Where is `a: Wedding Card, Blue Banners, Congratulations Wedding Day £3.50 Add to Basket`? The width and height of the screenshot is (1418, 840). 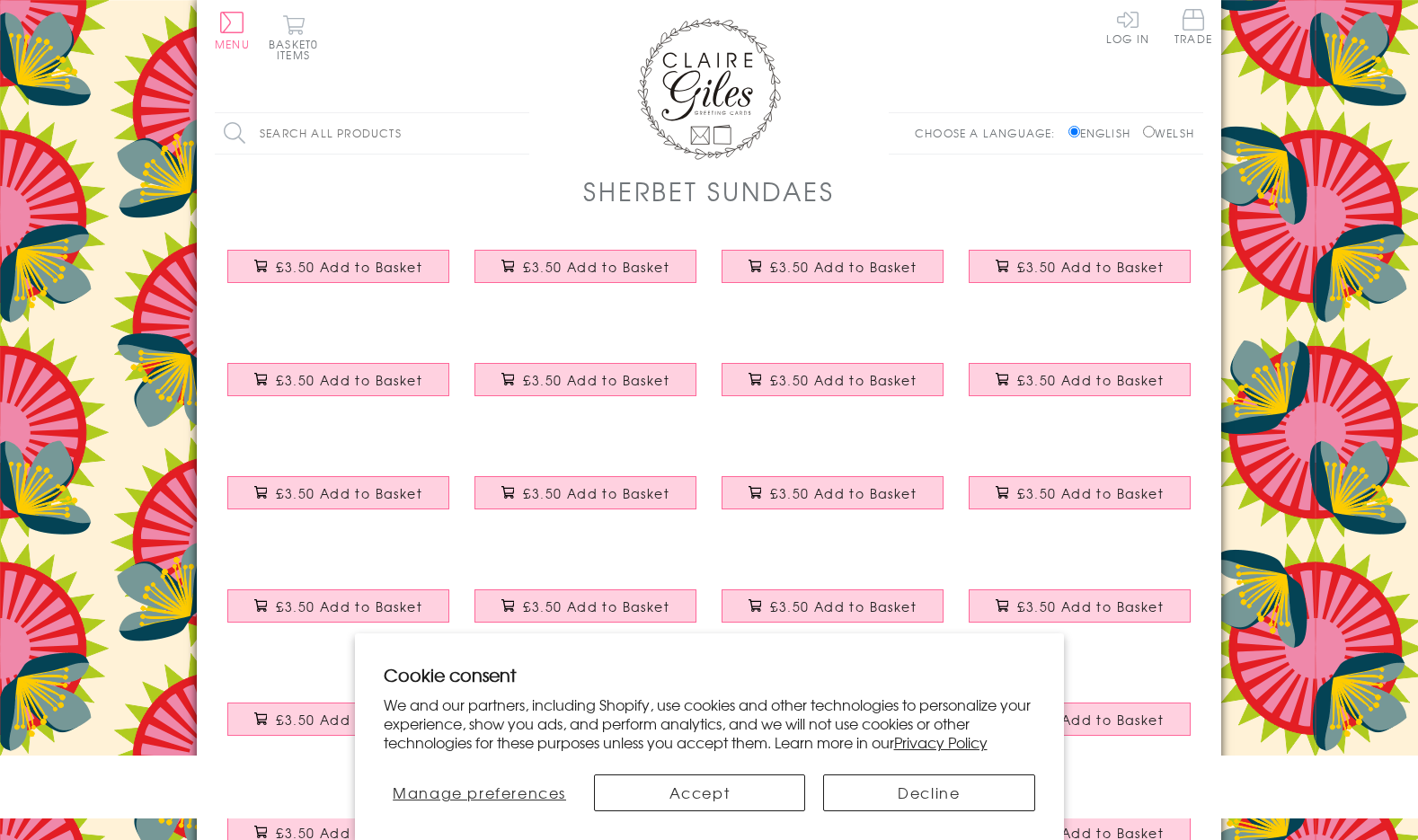 a: Wedding Card, Blue Banners, Congratulations Wedding Day £3.50 Add to Basket is located at coordinates (832, 501).